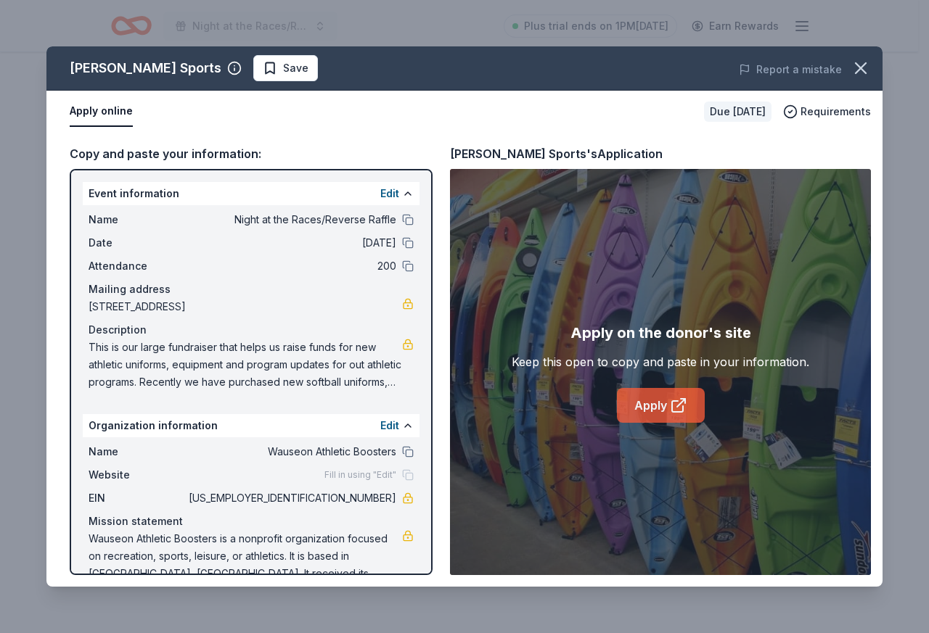 The height and width of the screenshot is (633, 929). Describe the element at coordinates (251, 426) in the screenshot. I see `div: Organization information` at that location.